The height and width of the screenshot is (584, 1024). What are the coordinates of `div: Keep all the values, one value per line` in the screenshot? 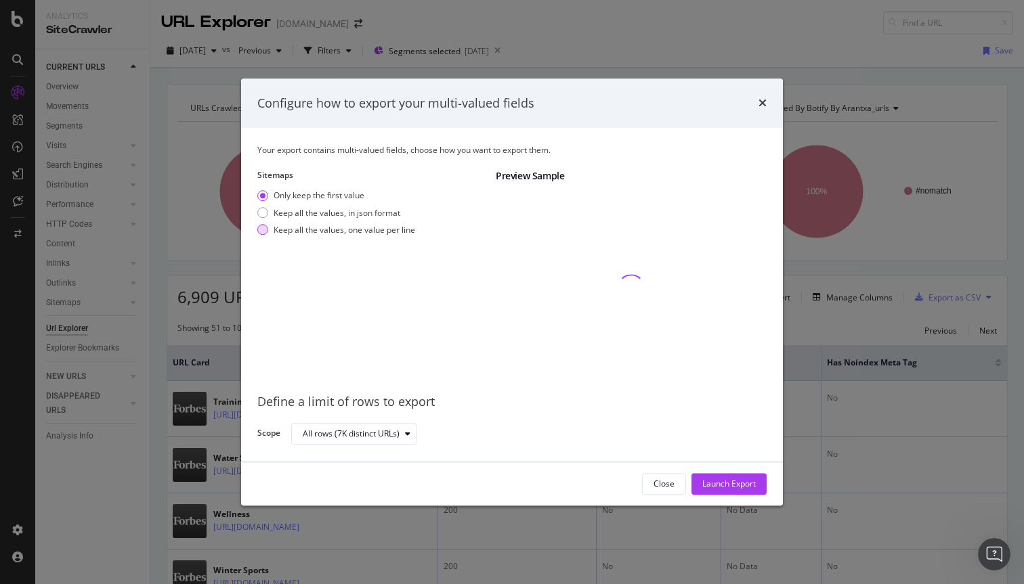 It's located at (344, 229).